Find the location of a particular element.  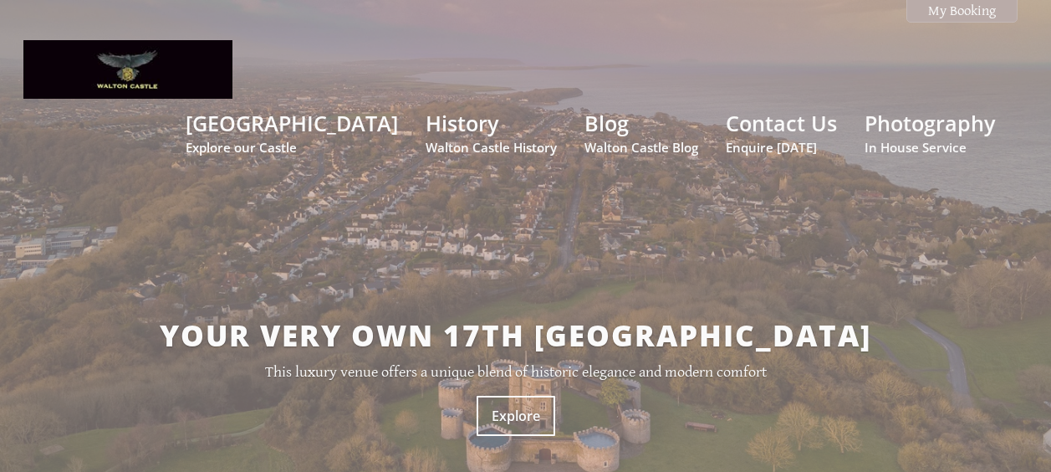

small: Walton Castle History is located at coordinates (491, 147).